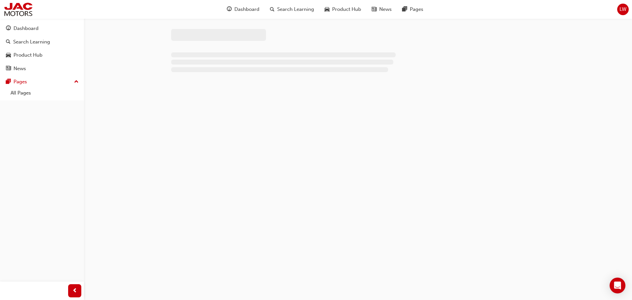  I want to click on div: Product Hub, so click(28, 55).